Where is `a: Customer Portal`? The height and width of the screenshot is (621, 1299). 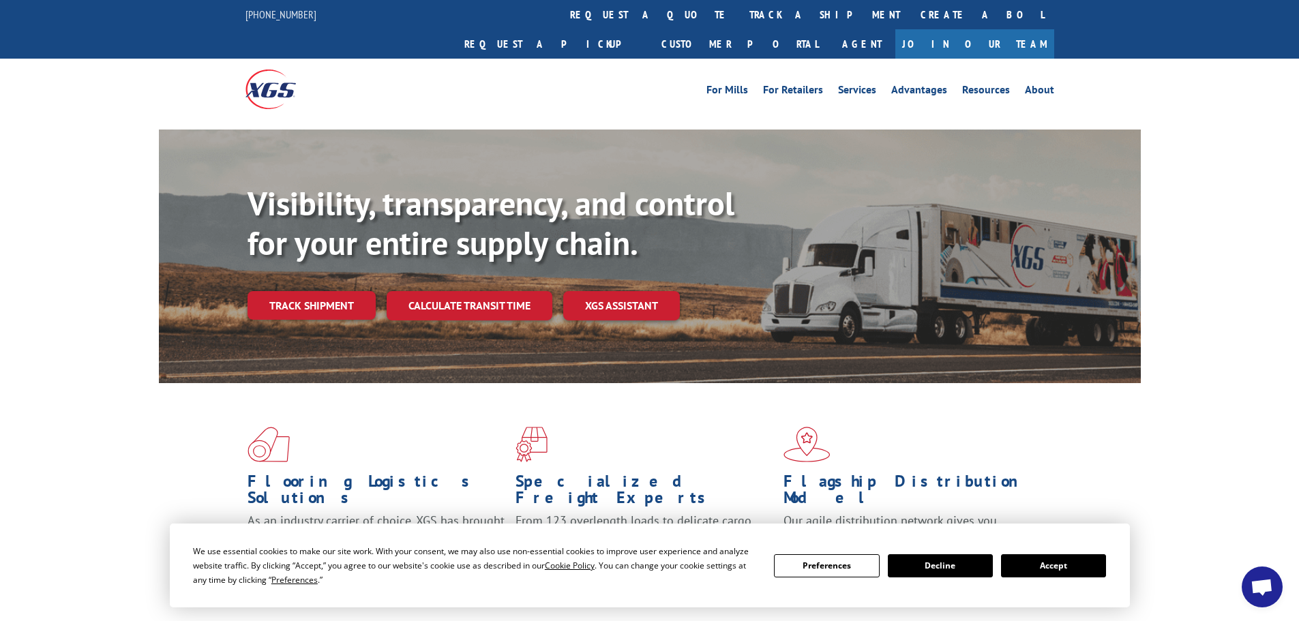 a: Customer Portal is located at coordinates (740, 44).